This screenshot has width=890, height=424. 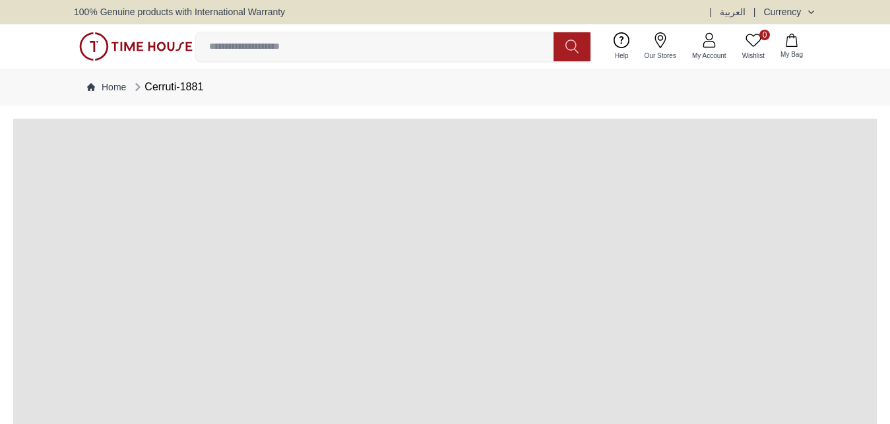 What do you see at coordinates (791, 54) in the screenshot?
I see `span: My Bag` at bounding box center [791, 54].